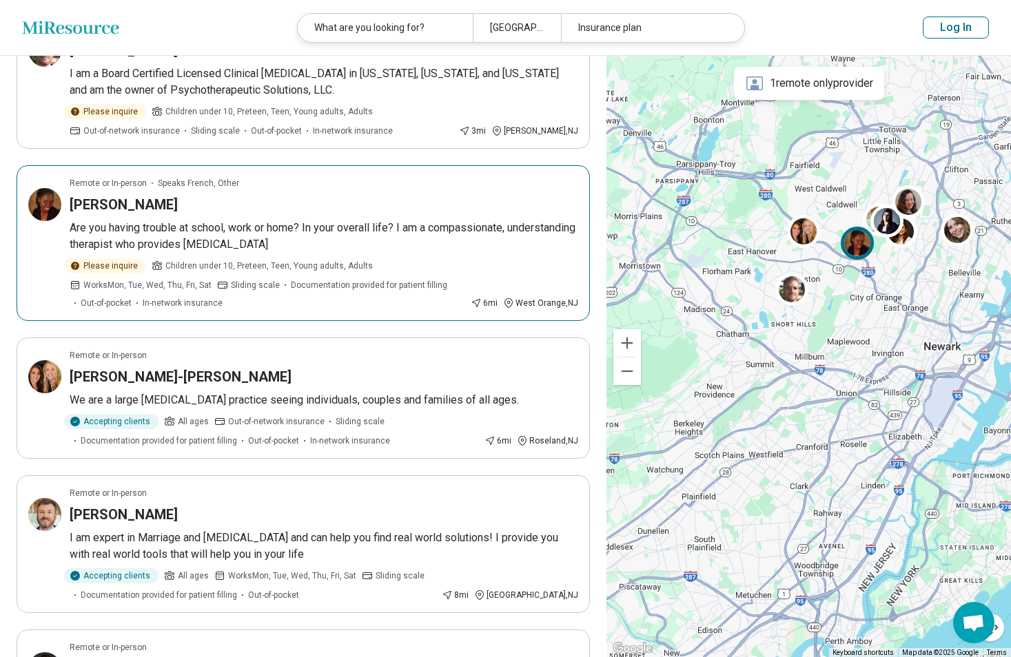 The height and width of the screenshot is (657, 1011). Describe the element at coordinates (455, 595) in the screenshot. I see `div: 8 mi` at that location.